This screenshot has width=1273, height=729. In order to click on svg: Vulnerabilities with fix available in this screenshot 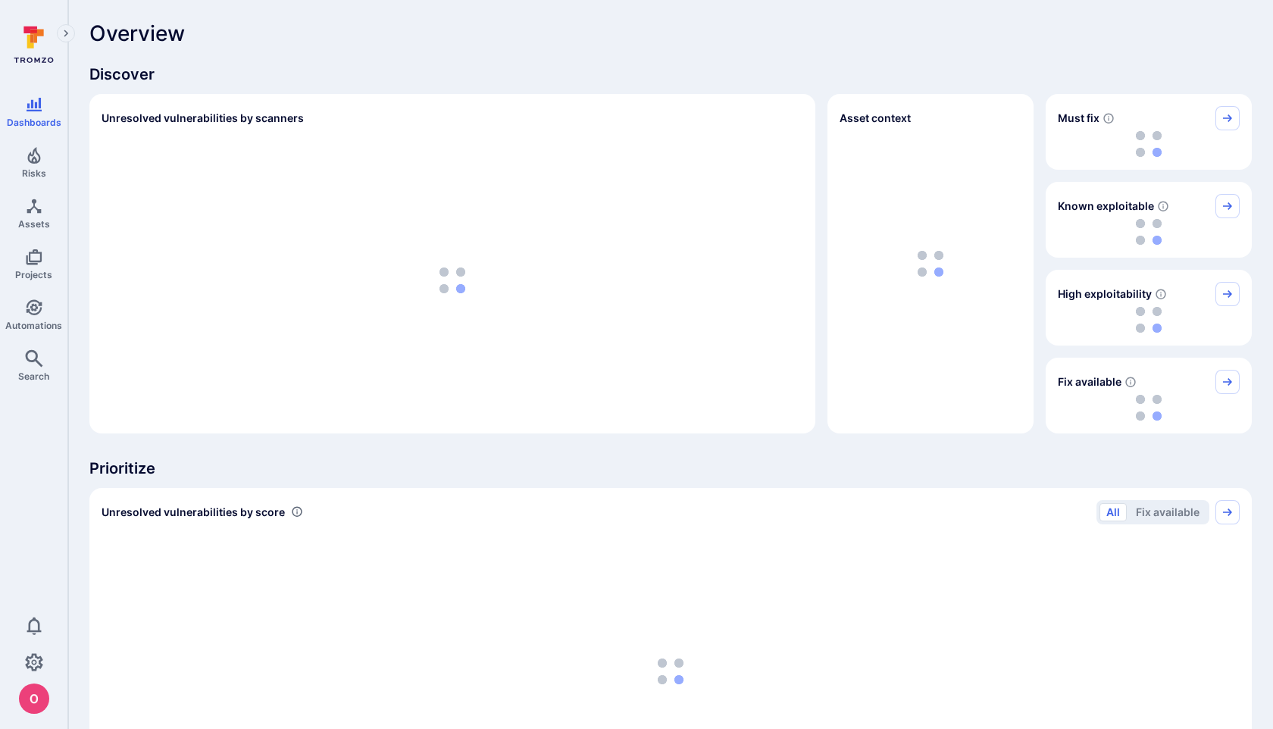, I will do `click(1130, 382)`.